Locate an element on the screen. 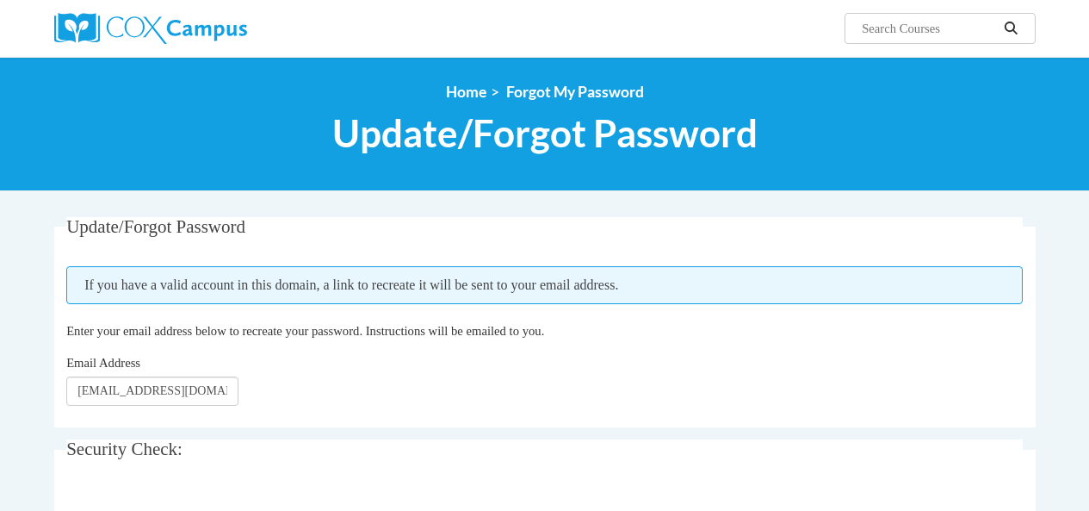  span: Security Check: is located at coordinates (124, 449).